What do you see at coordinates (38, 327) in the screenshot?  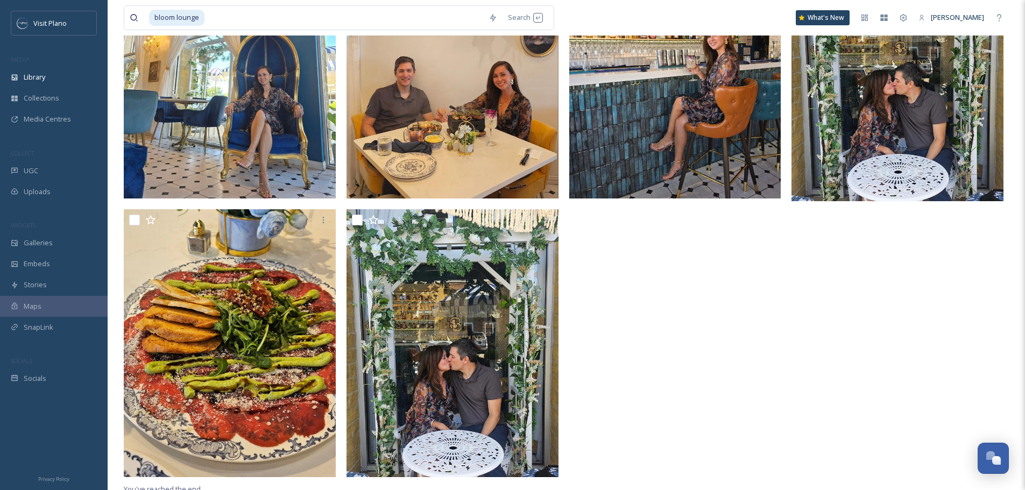 I see `span: SnapLink` at bounding box center [38, 327].